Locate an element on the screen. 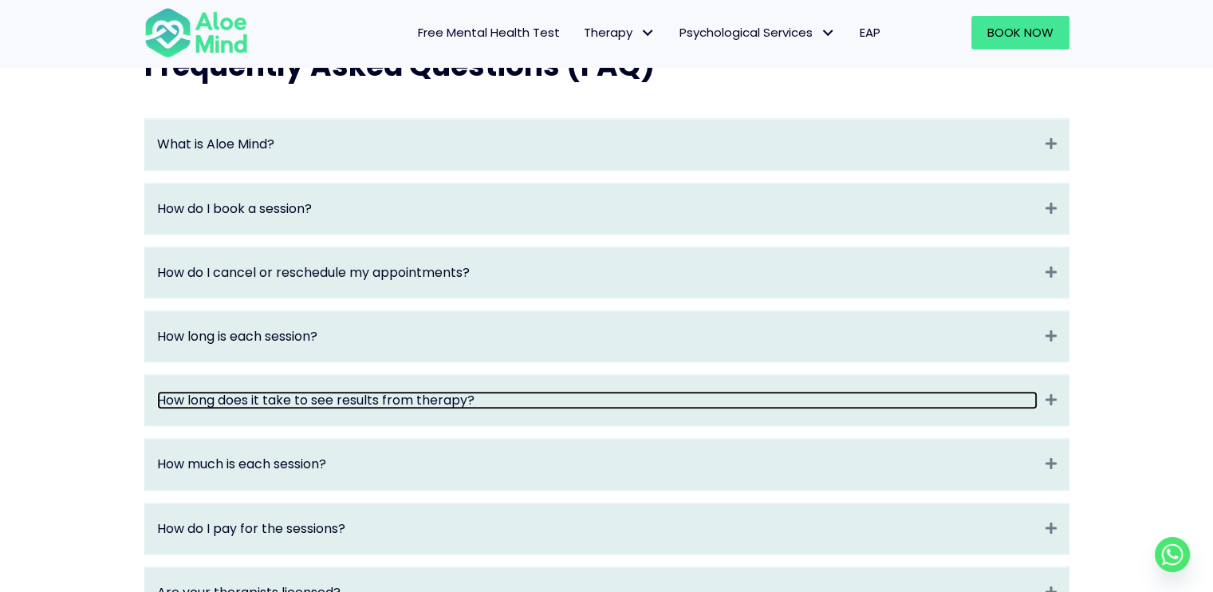  nav: Menu is located at coordinates (580, 33).